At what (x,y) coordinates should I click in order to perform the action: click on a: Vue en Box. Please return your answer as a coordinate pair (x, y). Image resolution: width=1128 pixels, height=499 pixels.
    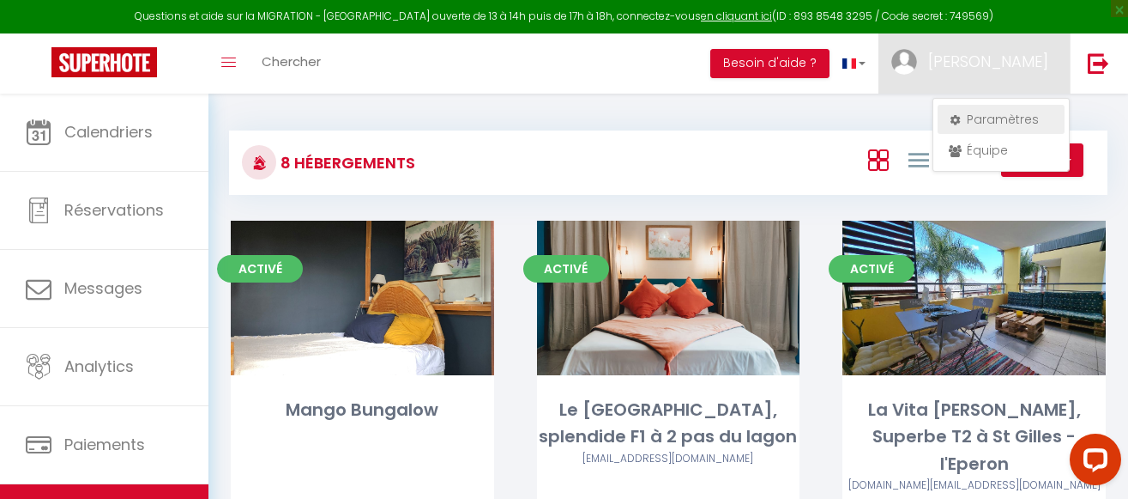
    Looking at the image, I should click on (879, 159).